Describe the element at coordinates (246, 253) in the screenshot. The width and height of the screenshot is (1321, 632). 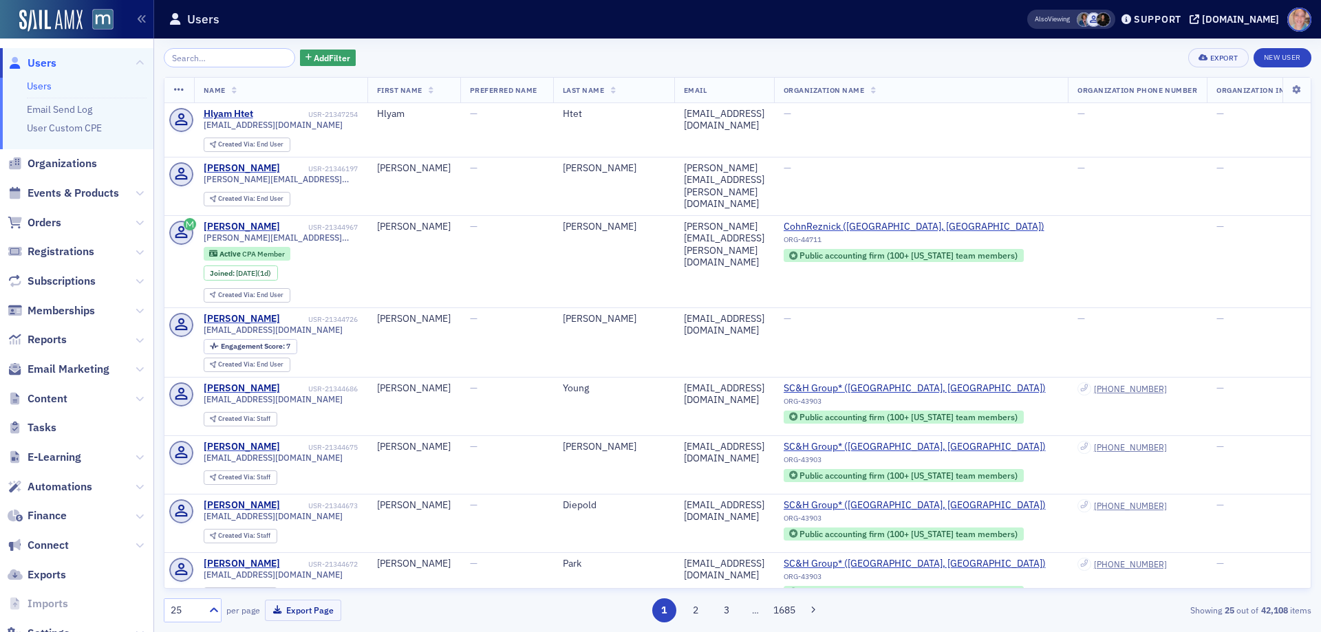
I see `a: Active CPA Member` at that location.